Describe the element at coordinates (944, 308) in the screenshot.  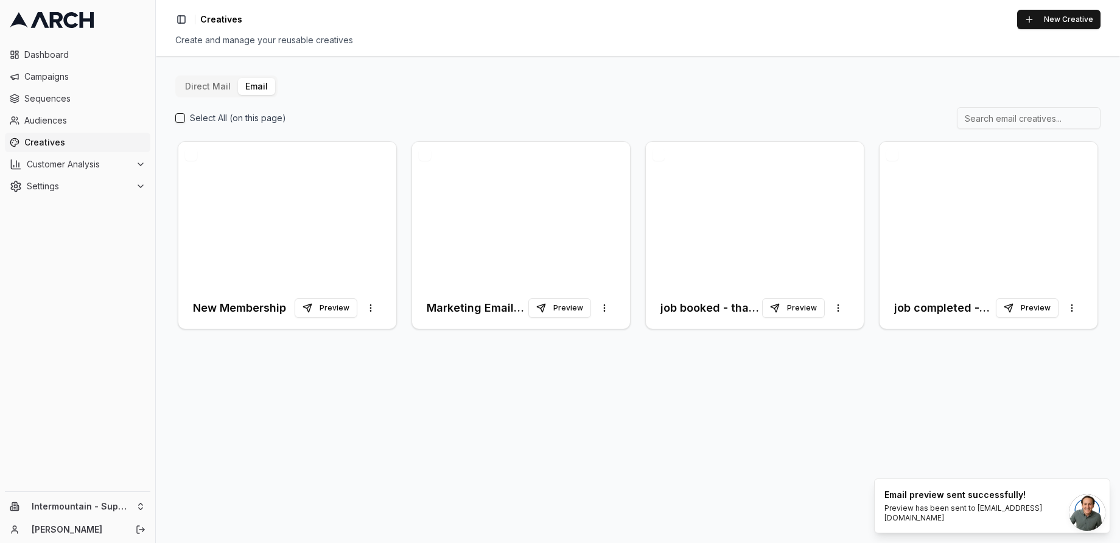
I see `h3: job completed - thank you` at that location.